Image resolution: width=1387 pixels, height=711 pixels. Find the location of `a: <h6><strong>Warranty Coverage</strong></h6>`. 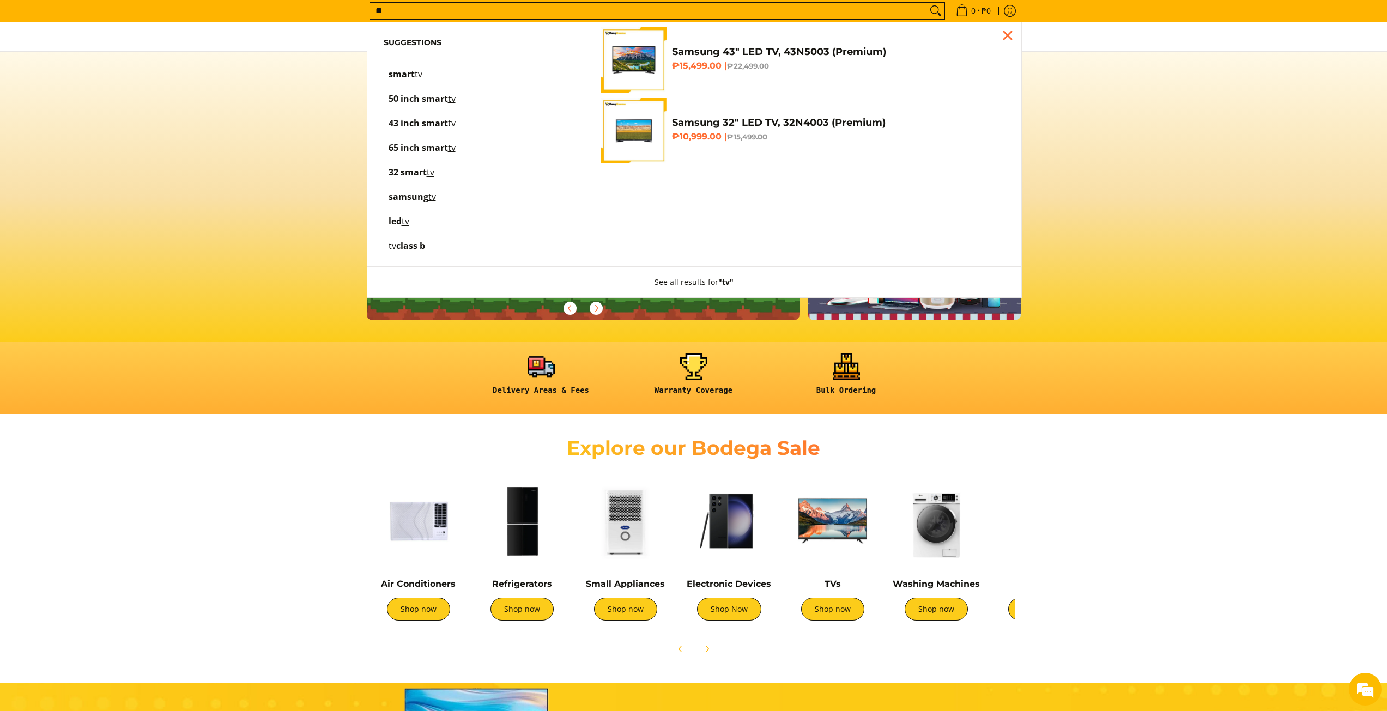

a: <h6><strong>Warranty Coverage</strong></h6> is located at coordinates (694, 378).